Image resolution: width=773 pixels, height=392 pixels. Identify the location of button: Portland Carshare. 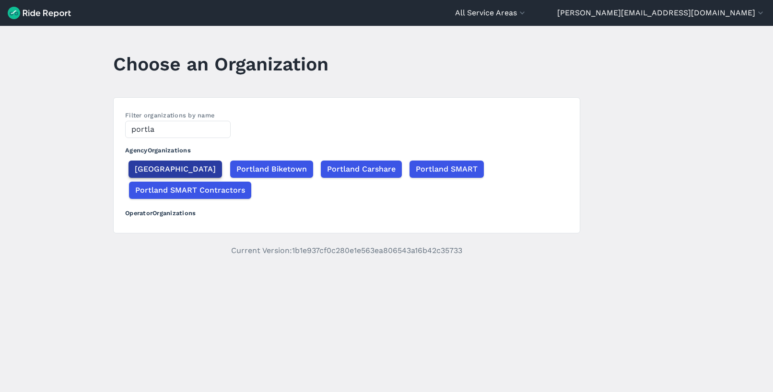
(361, 169).